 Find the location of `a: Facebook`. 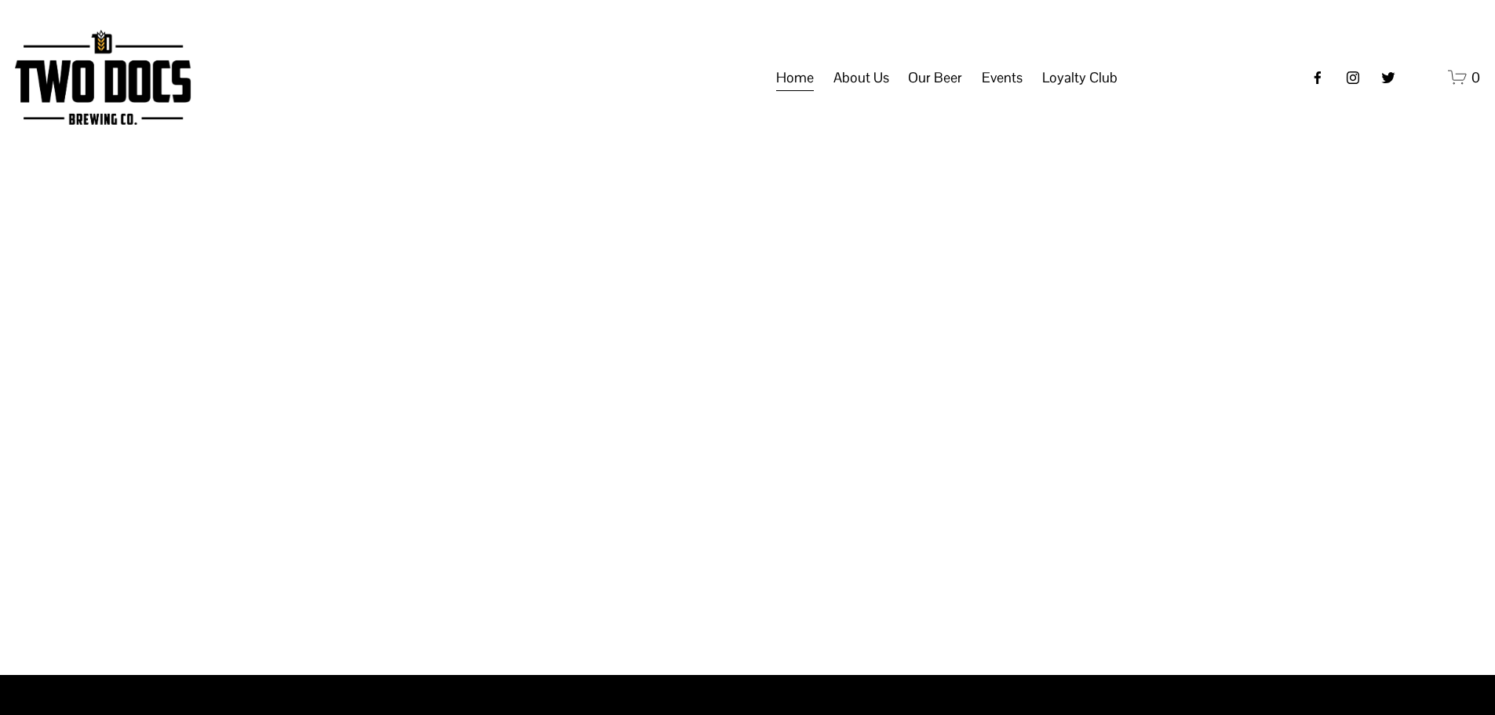

a: Facebook is located at coordinates (1318, 78).